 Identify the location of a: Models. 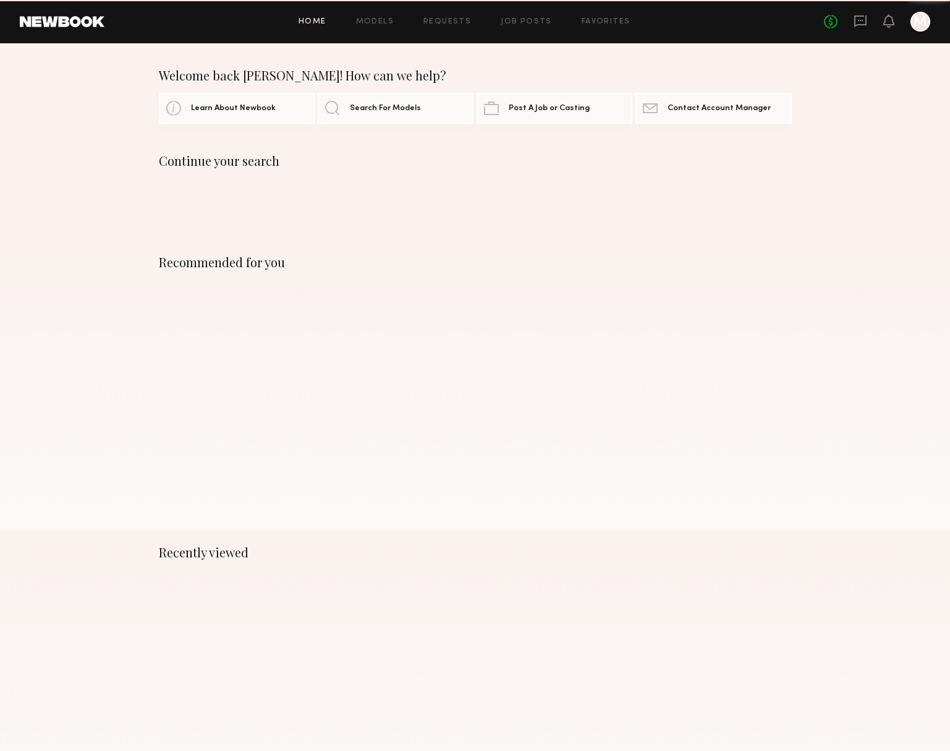
(375, 22).